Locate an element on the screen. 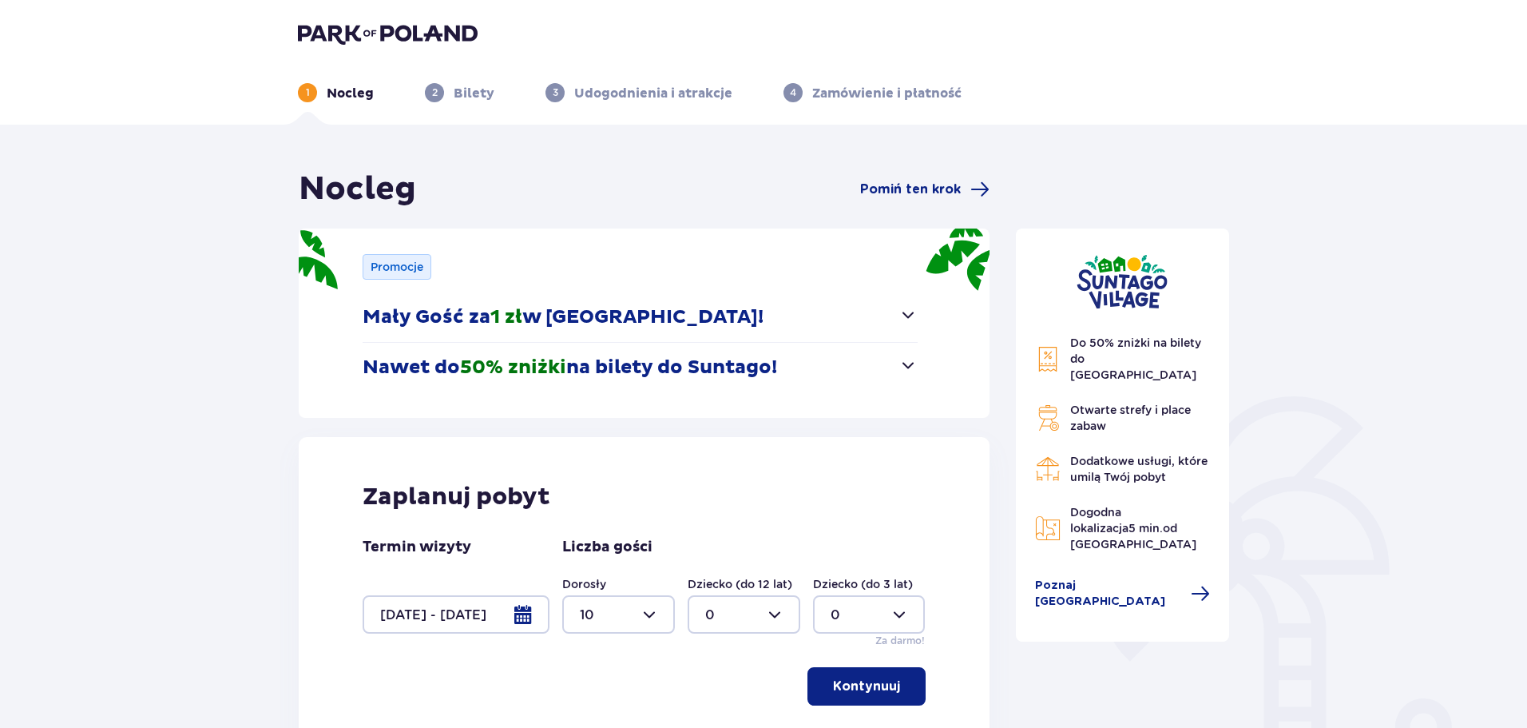 This screenshot has height=728, width=1527. div: 1Nocleg is located at coordinates (335, 93).